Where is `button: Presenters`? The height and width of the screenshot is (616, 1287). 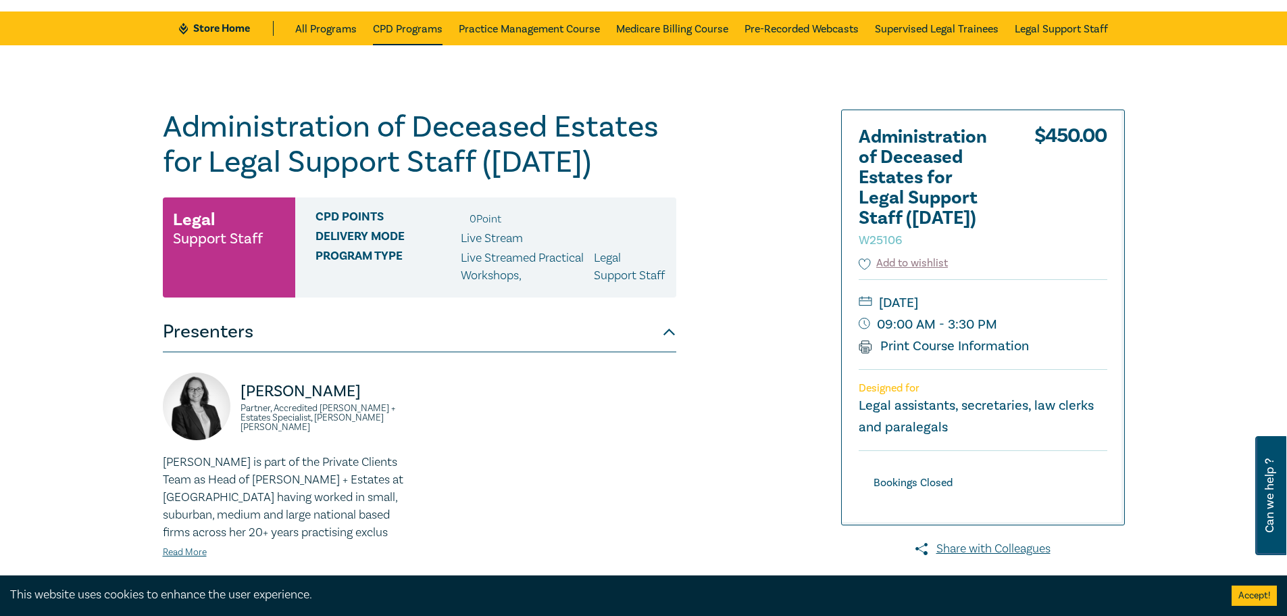
button: Presenters is located at coordinates (420, 332).